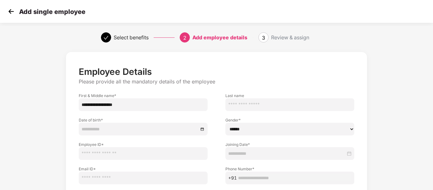  I want to click on label: First & Middle name, so click(143, 96).